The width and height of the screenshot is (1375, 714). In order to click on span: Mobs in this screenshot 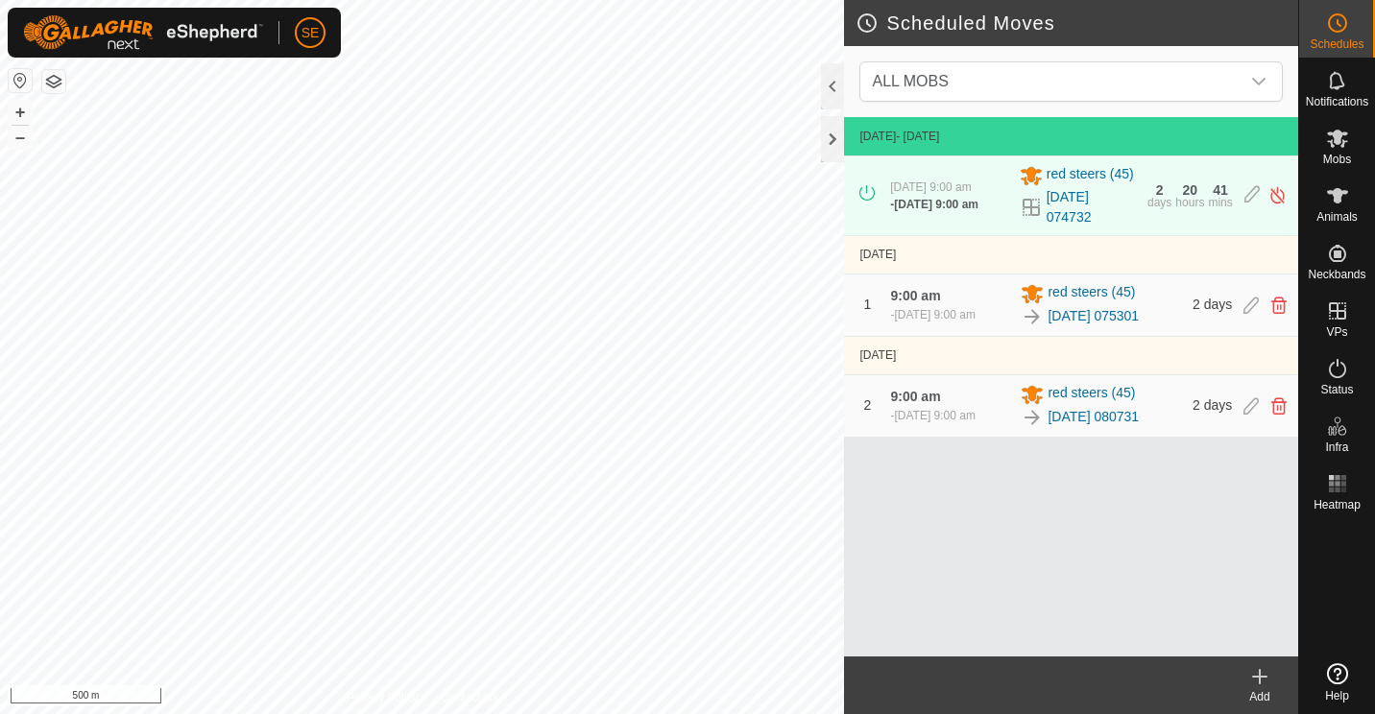, I will do `click(1336, 159)`.